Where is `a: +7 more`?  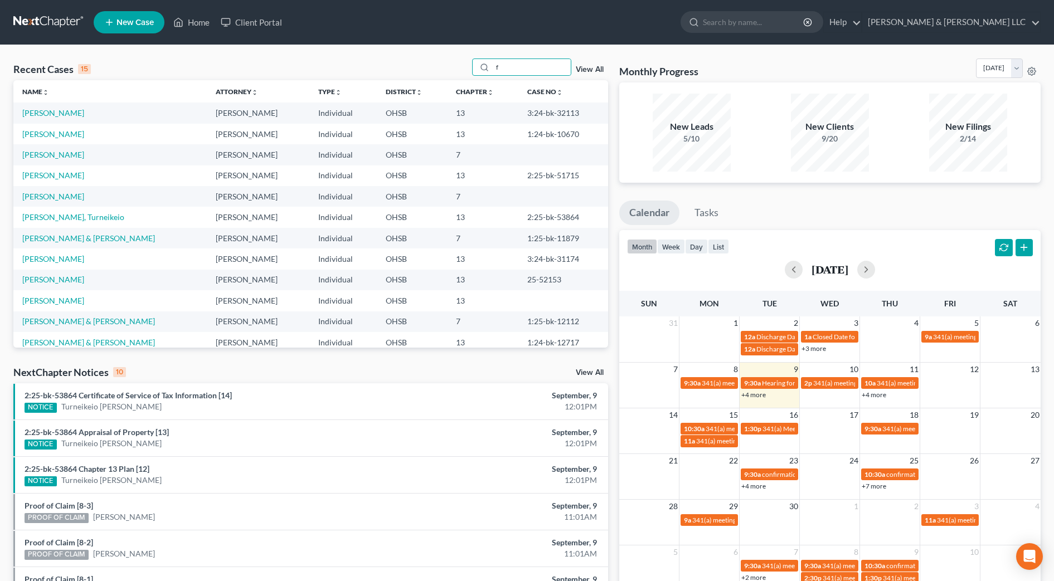 a: +7 more is located at coordinates (874, 486).